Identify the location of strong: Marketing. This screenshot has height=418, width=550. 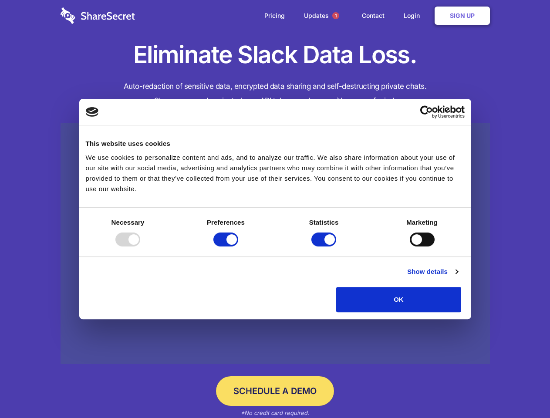
(422, 222).